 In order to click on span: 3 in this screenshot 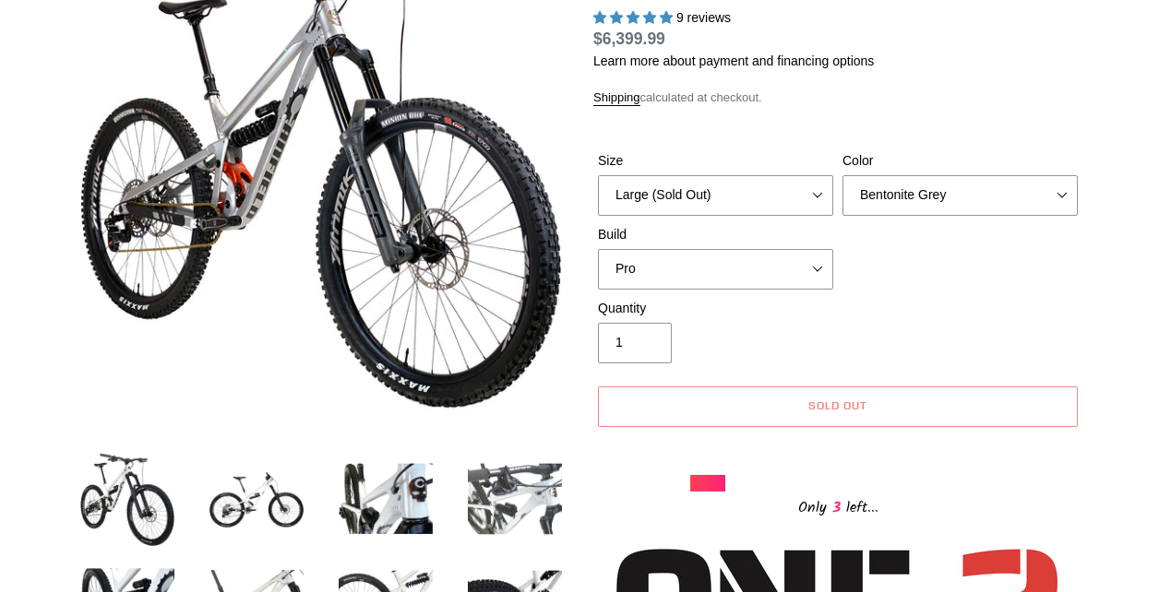, I will do `click(836, 507)`.